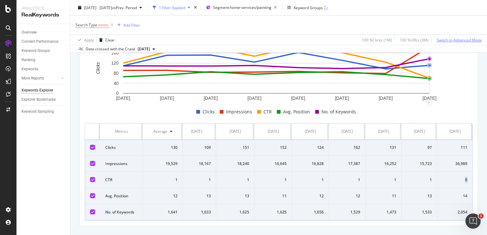  What do you see at coordinates (171, 8) in the screenshot?
I see `button: 1 Filter Applied` at bounding box center [171, 8].